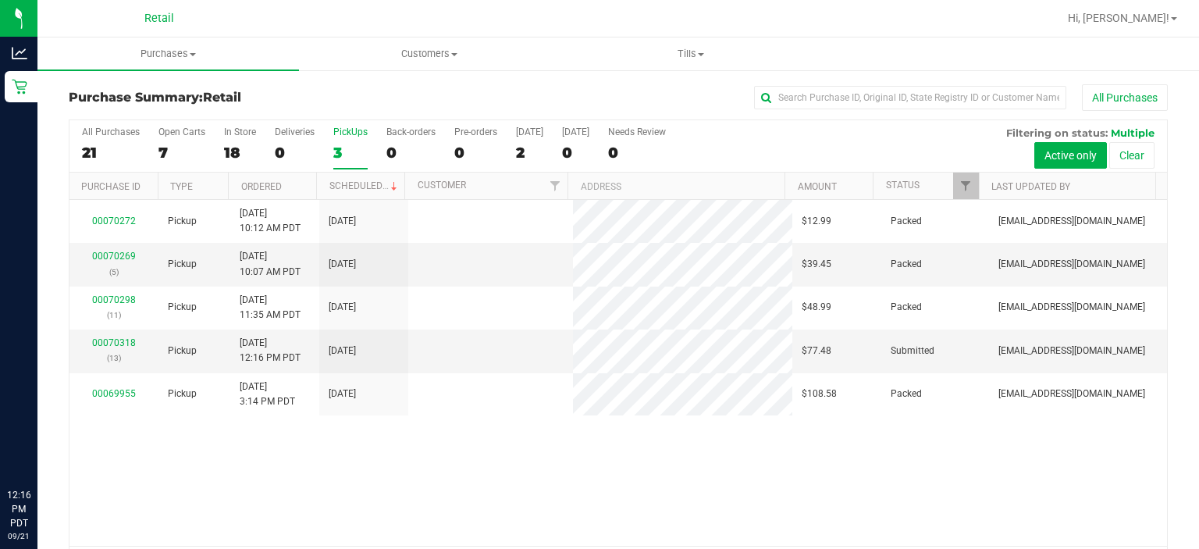 This screenshot has height=549, width=1199. Describe the element at coordinates (691, 54) in the screenshot. I see `a: Tills` at that location.